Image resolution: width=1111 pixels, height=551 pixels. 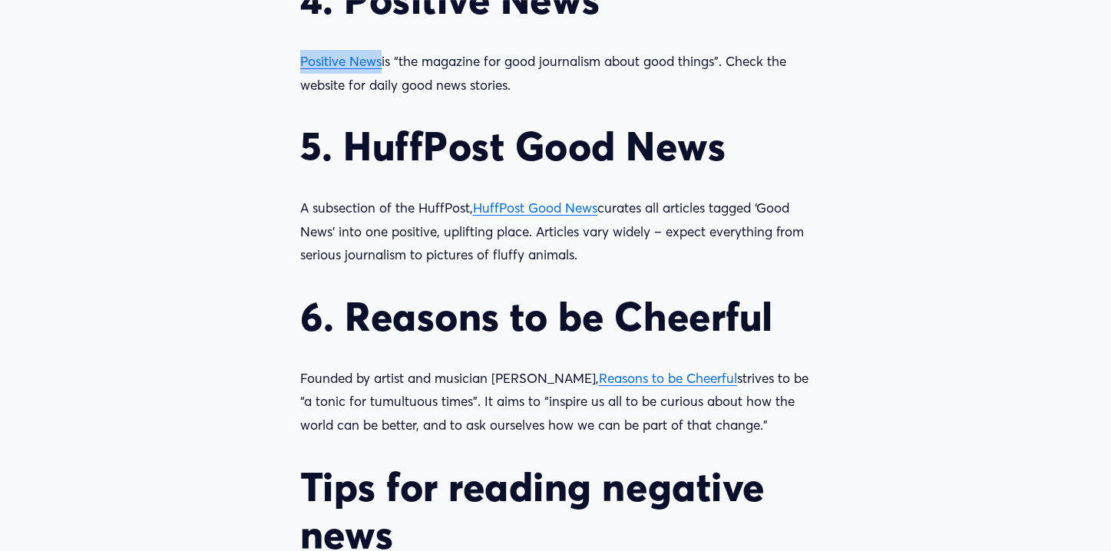 I want to click on a: Reasons to be Cheerful, so click(x=668, y=378).